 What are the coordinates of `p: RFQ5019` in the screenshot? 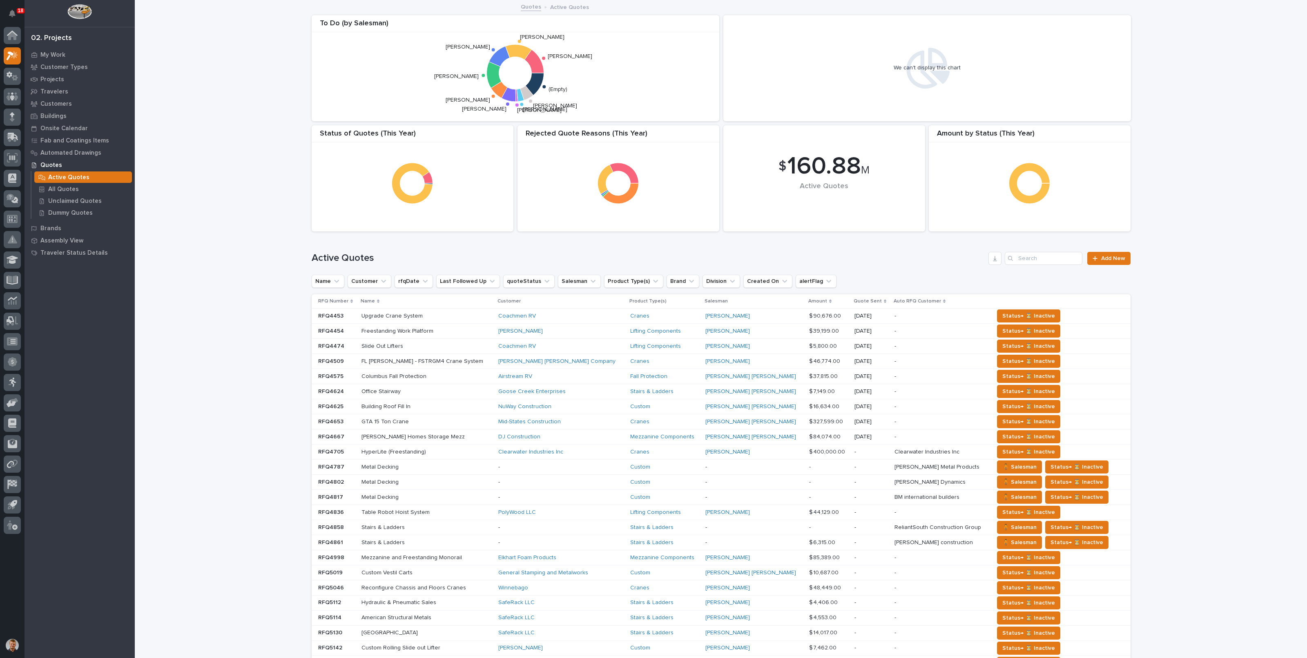 It's located at (331, 572).